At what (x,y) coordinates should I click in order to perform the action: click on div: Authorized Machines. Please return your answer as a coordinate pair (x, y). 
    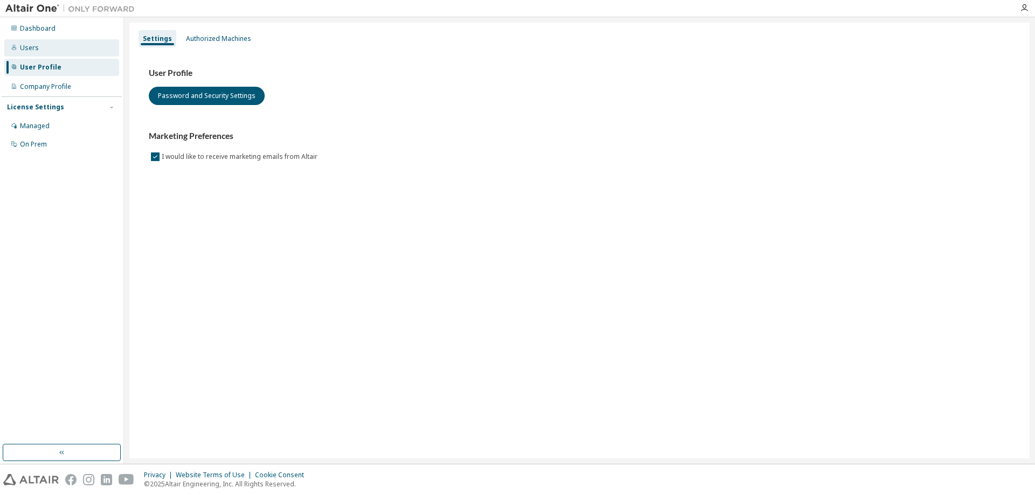
    Looking at the image, I should click on (218, 39).